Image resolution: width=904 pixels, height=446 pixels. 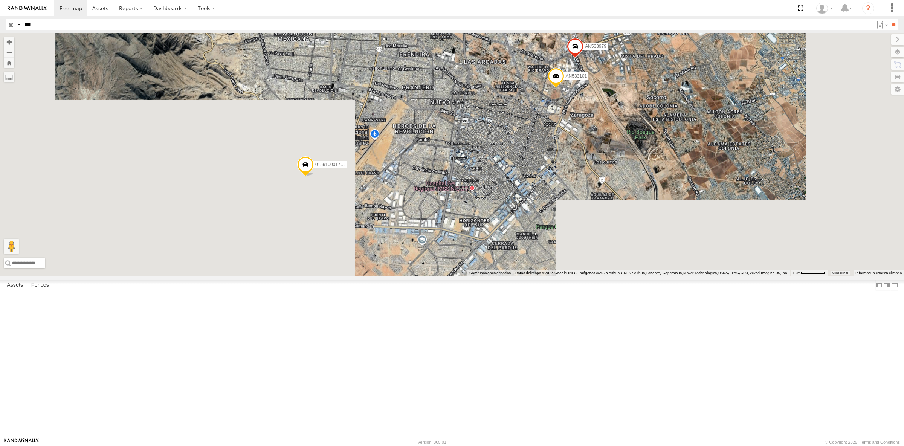 What do you see at coordinates (576, 76) in the screenshot?
I see `span: AN533101` at bounding box center [576, 76].